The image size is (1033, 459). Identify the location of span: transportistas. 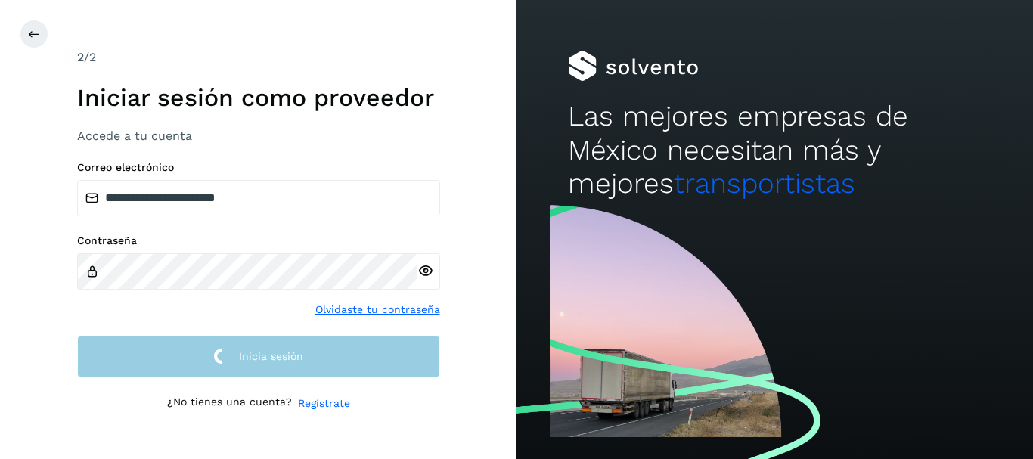
(765, 183).